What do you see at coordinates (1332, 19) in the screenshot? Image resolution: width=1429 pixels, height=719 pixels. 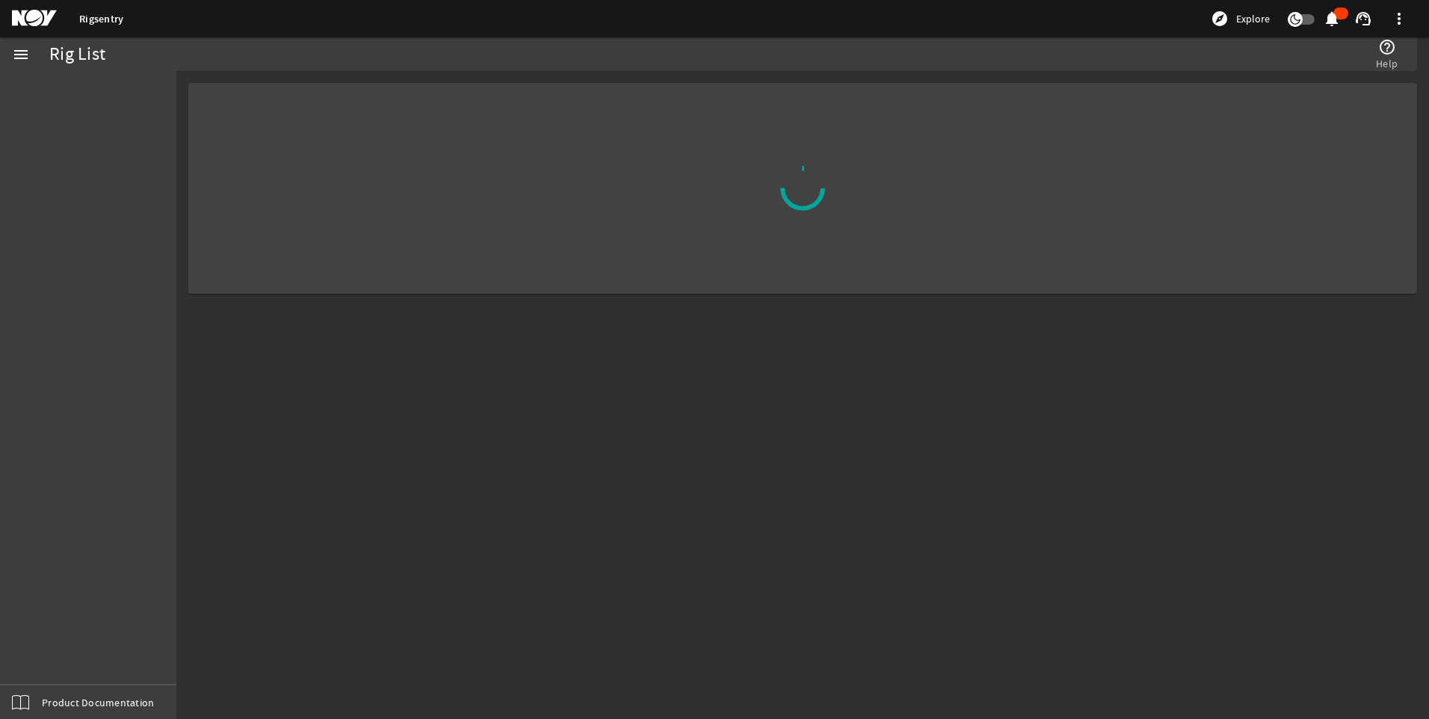 I see `mat-icon: notifications` at bounding box center [1332, 19].